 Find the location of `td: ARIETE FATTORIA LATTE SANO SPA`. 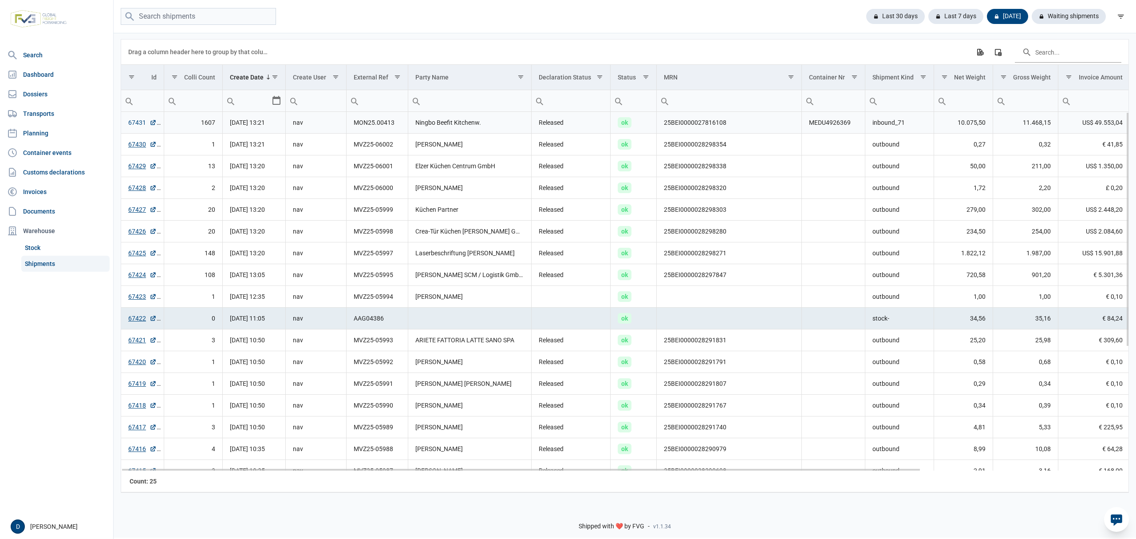

td: ARIETE FATTORIA LATTE SANO SPA is located at coordinates (470, 340).